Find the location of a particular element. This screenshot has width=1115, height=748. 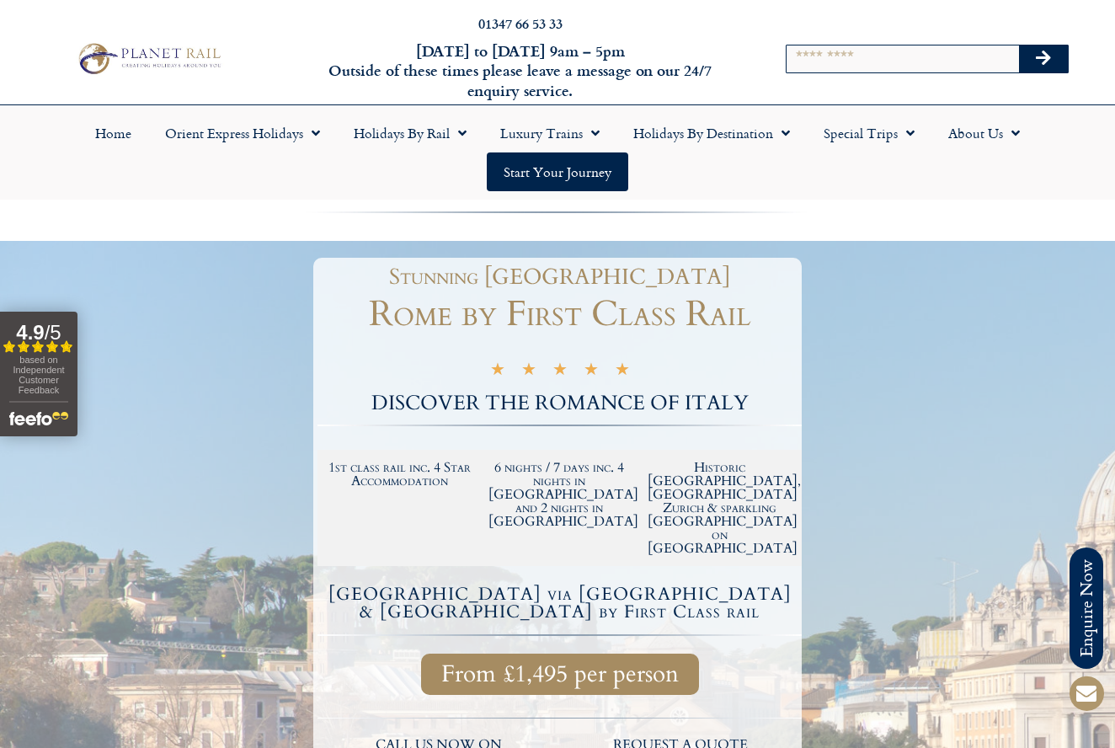

div: 5/5 is located at coordinates (560, 371).